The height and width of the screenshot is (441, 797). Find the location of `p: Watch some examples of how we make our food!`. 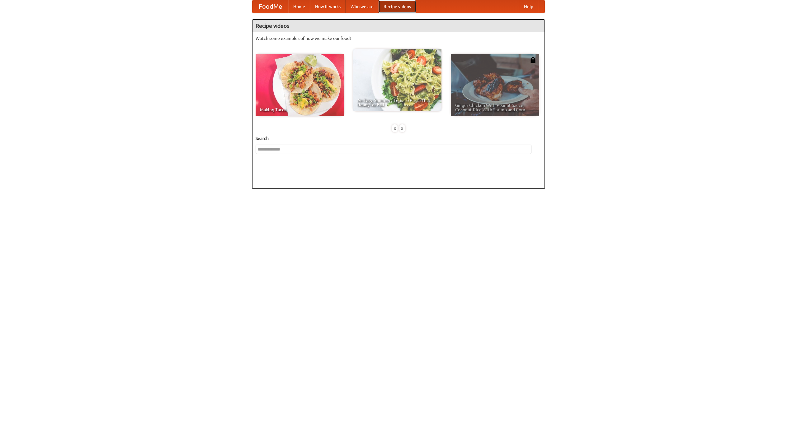

p: Watch some examples of how we make our food! is located at coordinates (399, 38).